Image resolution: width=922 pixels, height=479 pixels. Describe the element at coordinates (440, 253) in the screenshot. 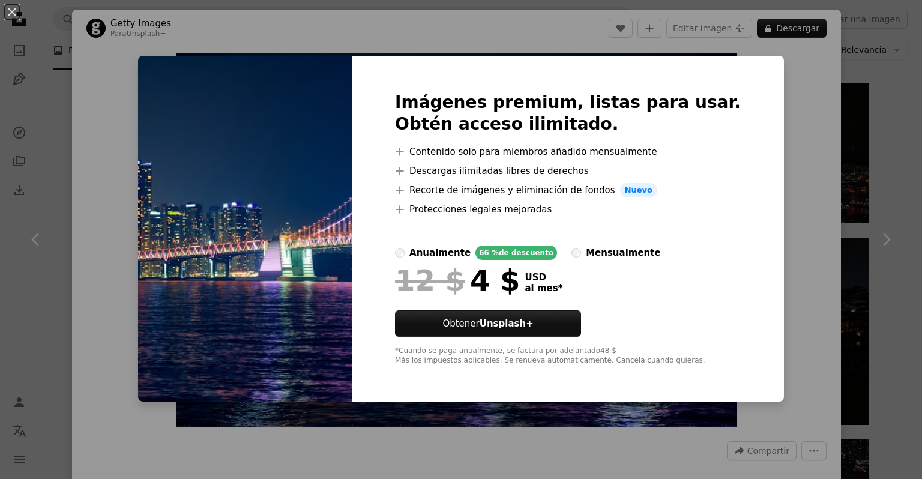

I see `div: anualmente` at that location.